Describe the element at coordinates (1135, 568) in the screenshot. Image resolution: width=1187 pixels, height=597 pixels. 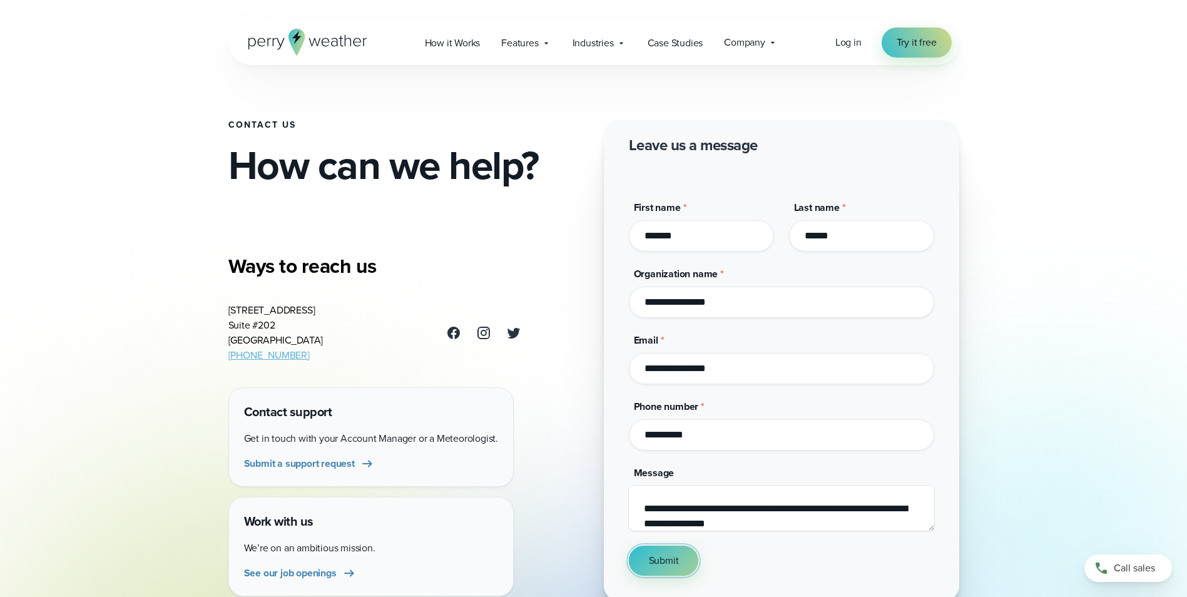
I see `span: Call sales` at that location.